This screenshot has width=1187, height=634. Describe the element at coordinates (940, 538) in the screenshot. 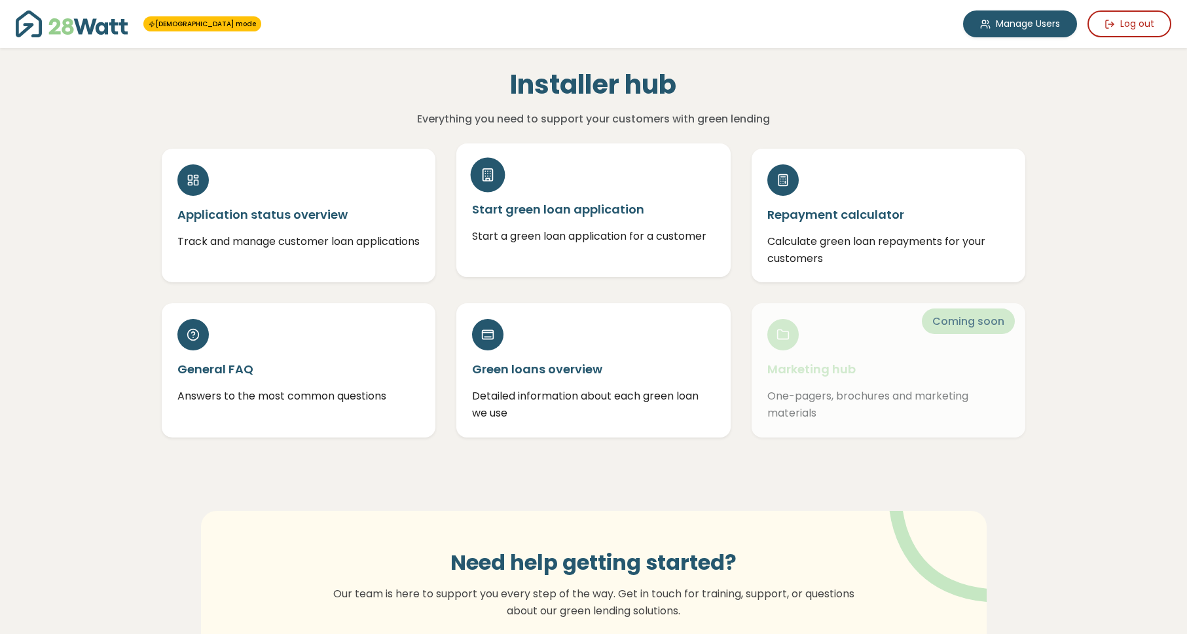

I see `img: vector` at that location.